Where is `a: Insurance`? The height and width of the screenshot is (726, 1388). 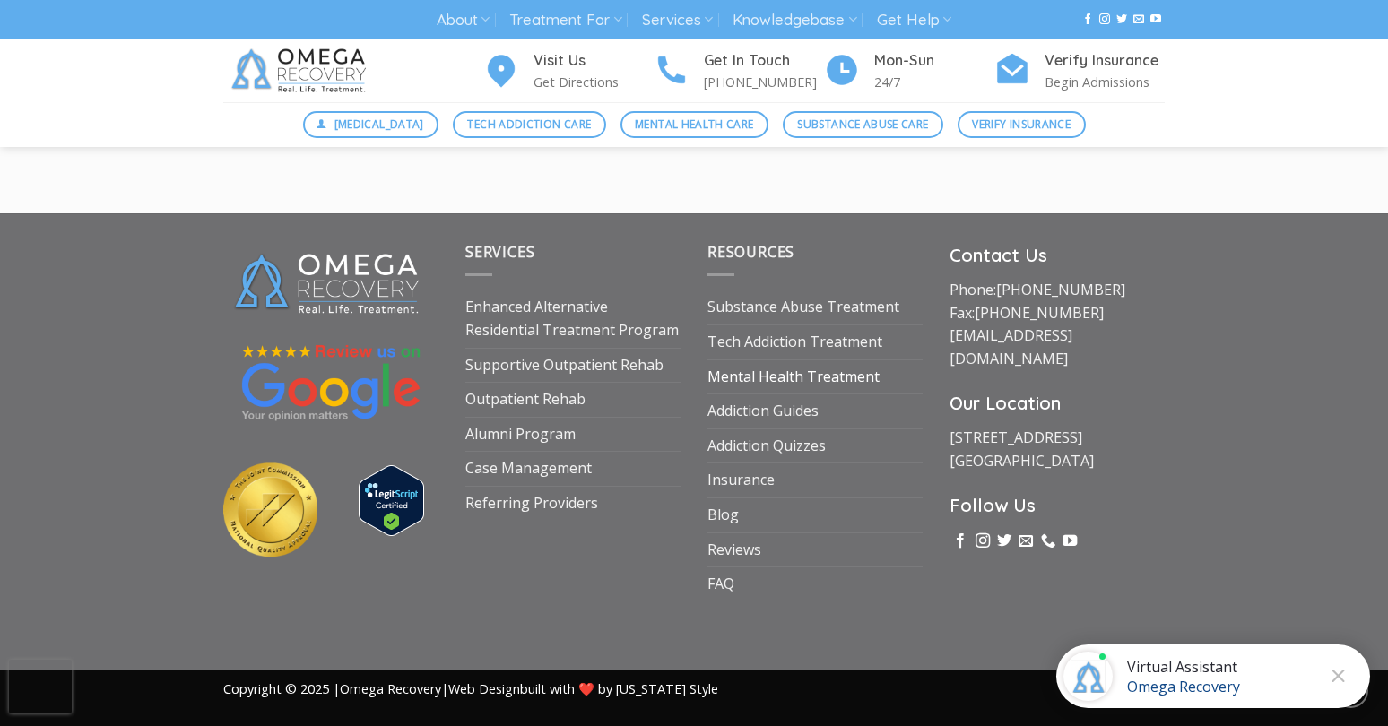 a: Insurance is located at coordinates (741, 481).